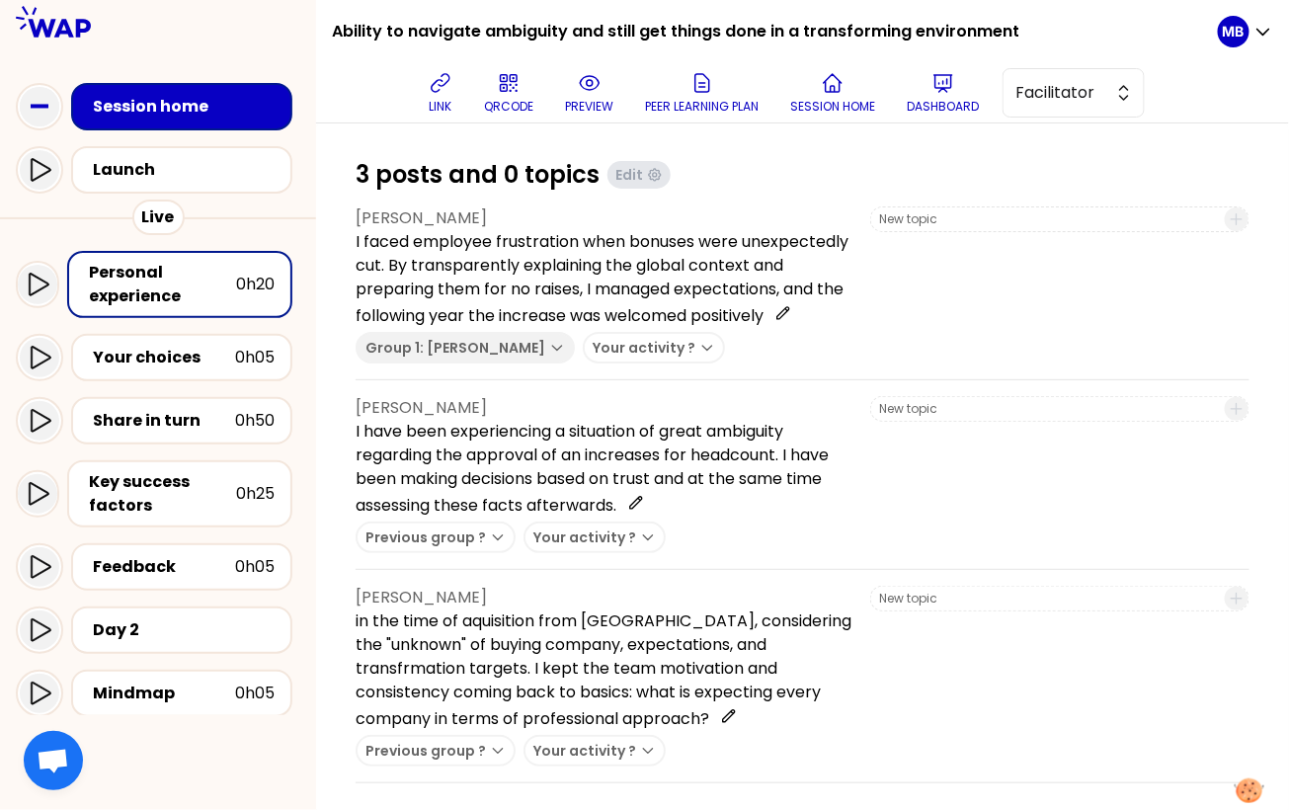 This screenshot has width=1289, height=810. What do you see at coordinates (162, 494) in the screenshot?
I see `div: Key success factors` at bounding box center [162, 494].